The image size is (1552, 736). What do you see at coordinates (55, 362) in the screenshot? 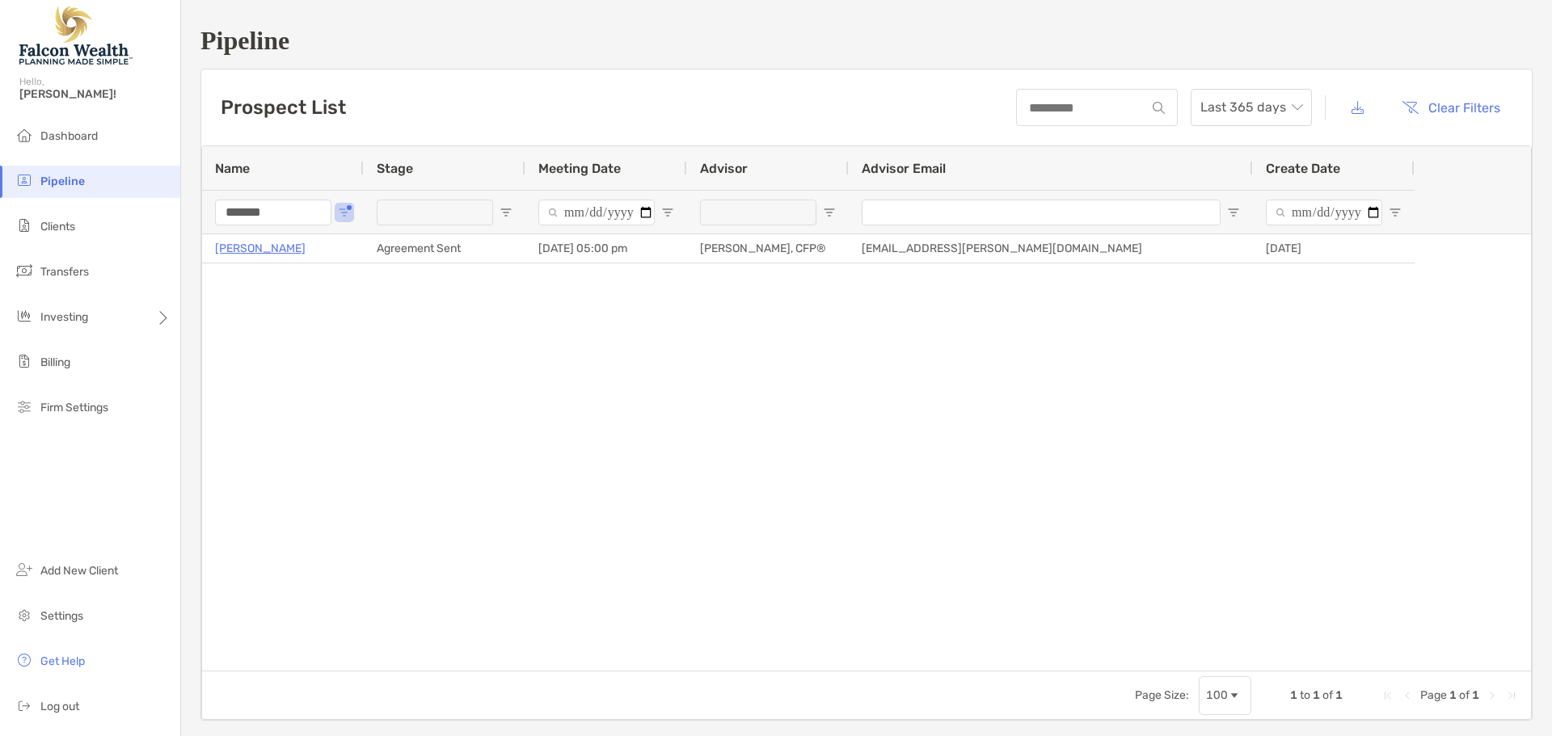
I see `span: Billing` at bounding box center [55, 362].